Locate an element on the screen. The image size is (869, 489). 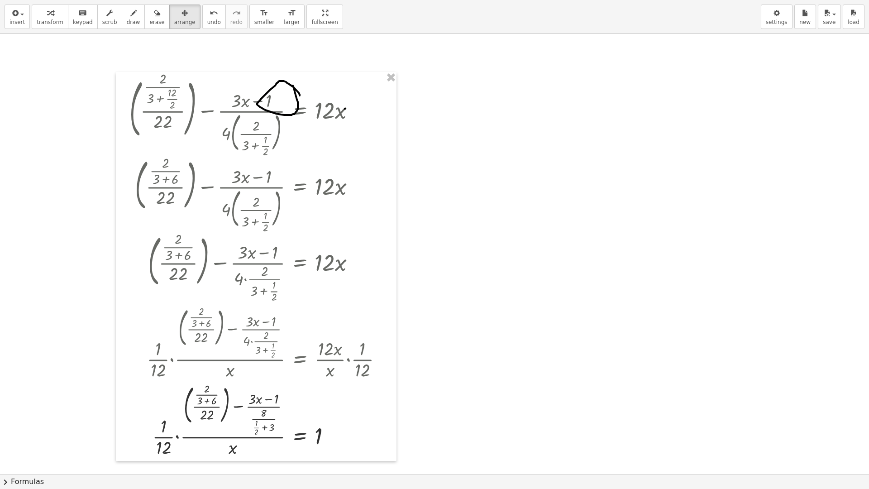
span: new is located at coordinates (804, 22).